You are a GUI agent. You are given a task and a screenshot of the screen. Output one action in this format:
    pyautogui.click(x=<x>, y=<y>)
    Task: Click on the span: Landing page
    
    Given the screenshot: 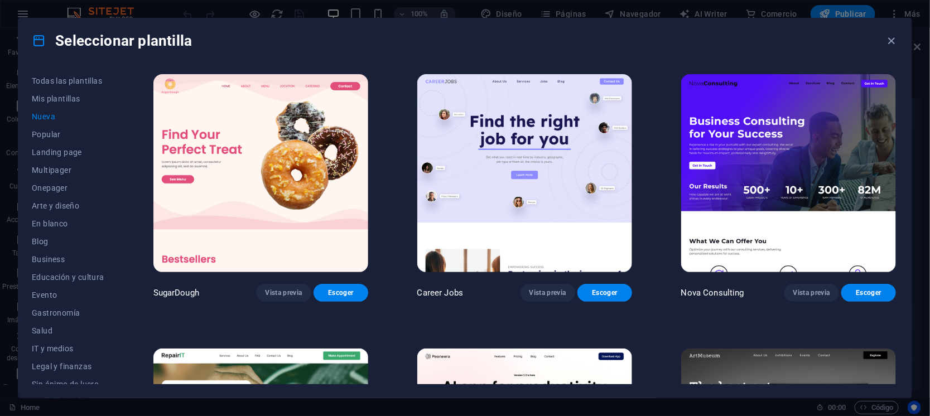 What is the action you would take?
    pyautogui.click(x=68, y=152)
    